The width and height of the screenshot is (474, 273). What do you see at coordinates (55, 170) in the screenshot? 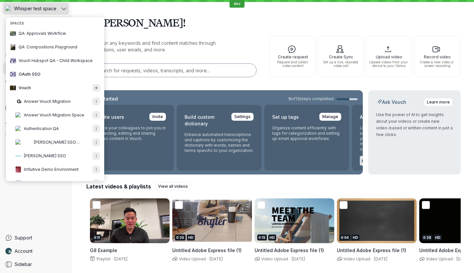
I see `button: Influitive Demo Environment avatarInfluitive Demo EnvironmentMore actions` at bounding box center [55, 170].